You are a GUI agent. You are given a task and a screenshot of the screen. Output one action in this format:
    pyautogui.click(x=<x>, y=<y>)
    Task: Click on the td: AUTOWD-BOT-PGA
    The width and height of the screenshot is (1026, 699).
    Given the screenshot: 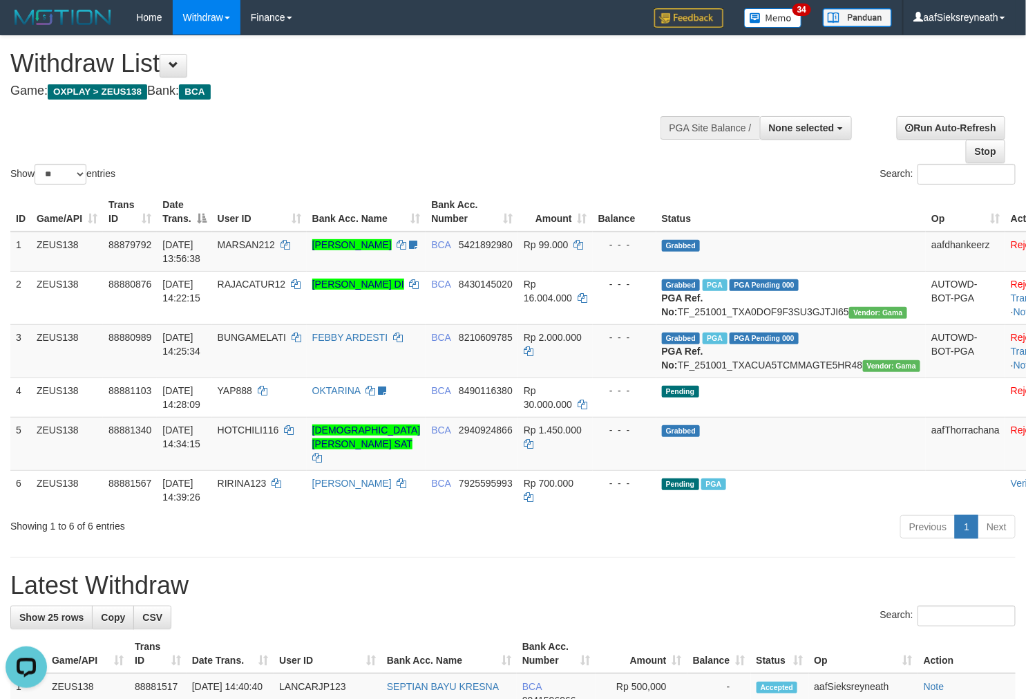 What is the action you would take?
    pyautogui.click(x=965, y=297)
    